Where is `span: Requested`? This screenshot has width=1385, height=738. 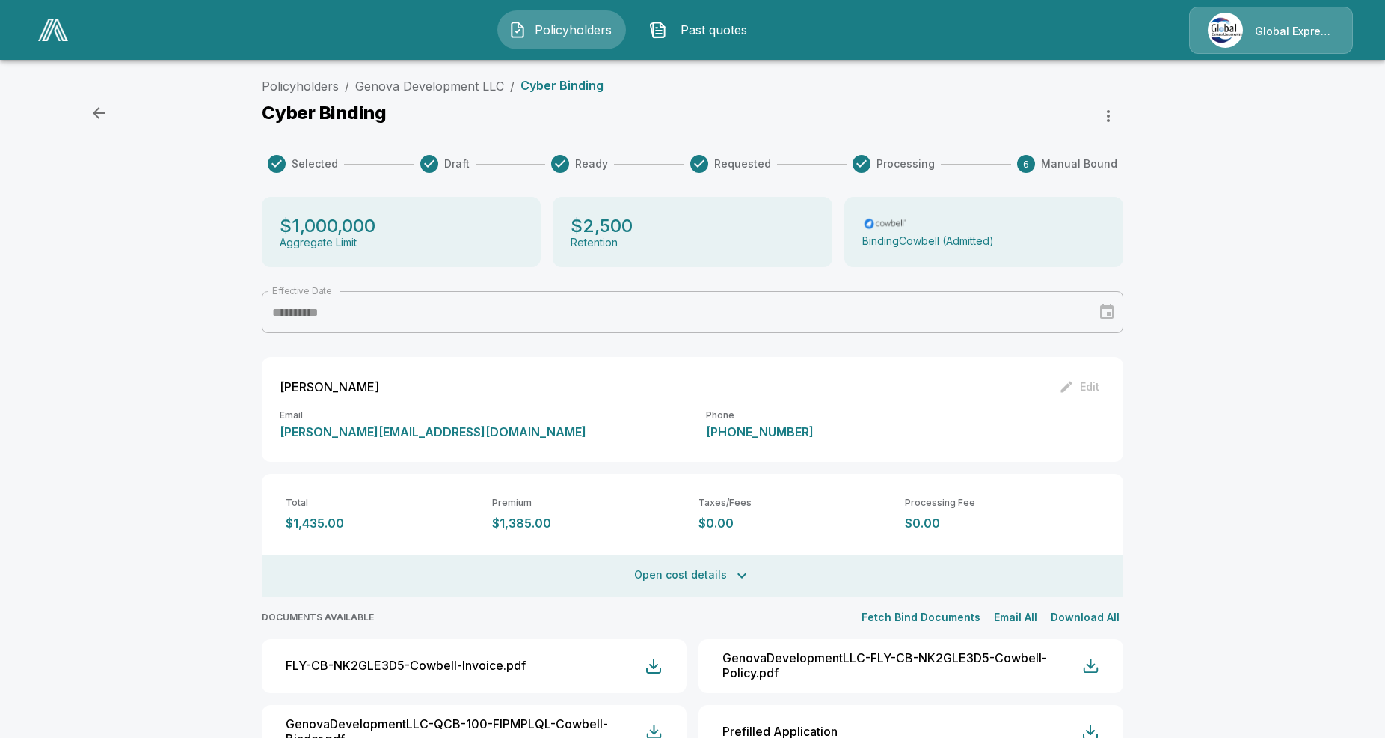
span: Requested is located at coordinates (743, 164).